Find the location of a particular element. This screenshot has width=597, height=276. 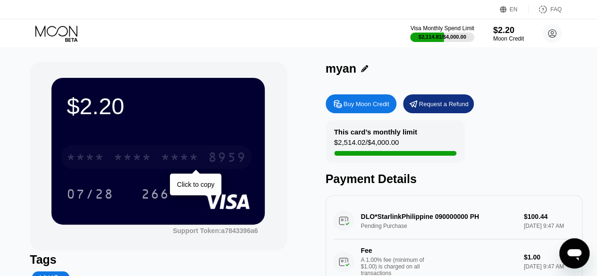

div: Fee is located at coordinates (394, 250).